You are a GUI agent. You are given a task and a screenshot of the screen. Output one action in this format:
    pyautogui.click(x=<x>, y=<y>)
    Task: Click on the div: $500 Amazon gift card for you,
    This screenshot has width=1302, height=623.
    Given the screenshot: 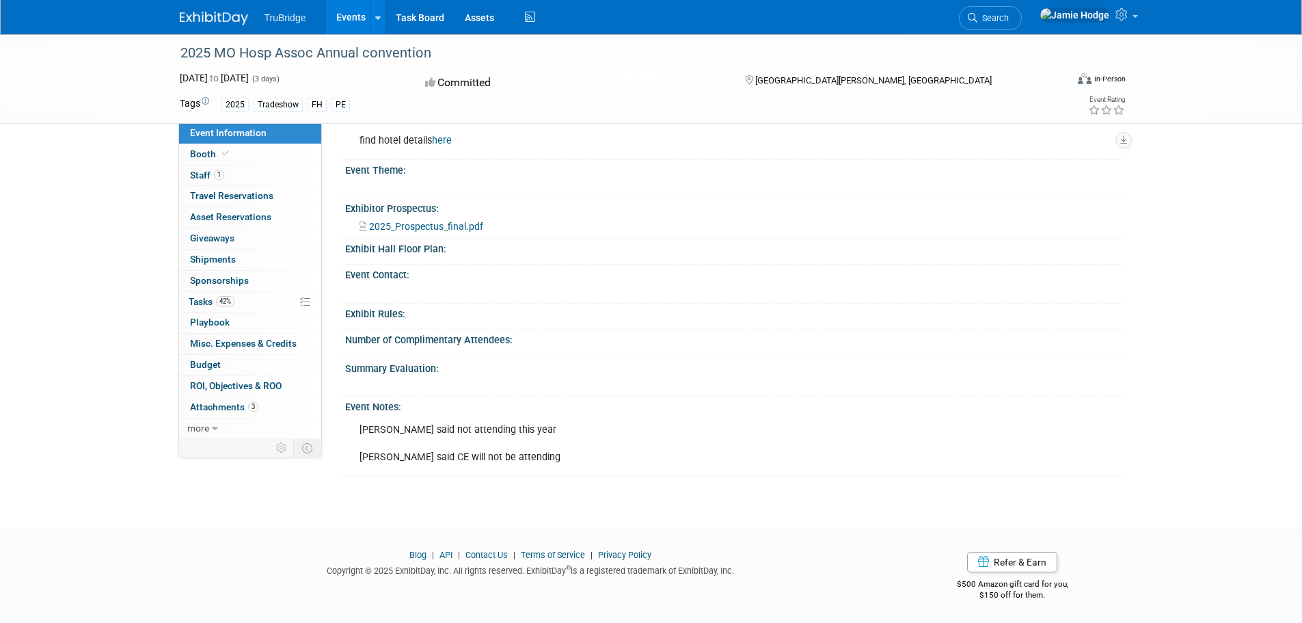 What is the action you would take?
    pyautogui.click(x=1012, y=585)
    